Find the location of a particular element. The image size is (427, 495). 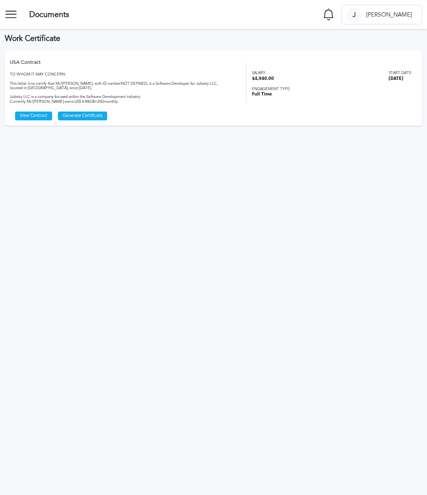

div: J is located at coordinates (354, 15).